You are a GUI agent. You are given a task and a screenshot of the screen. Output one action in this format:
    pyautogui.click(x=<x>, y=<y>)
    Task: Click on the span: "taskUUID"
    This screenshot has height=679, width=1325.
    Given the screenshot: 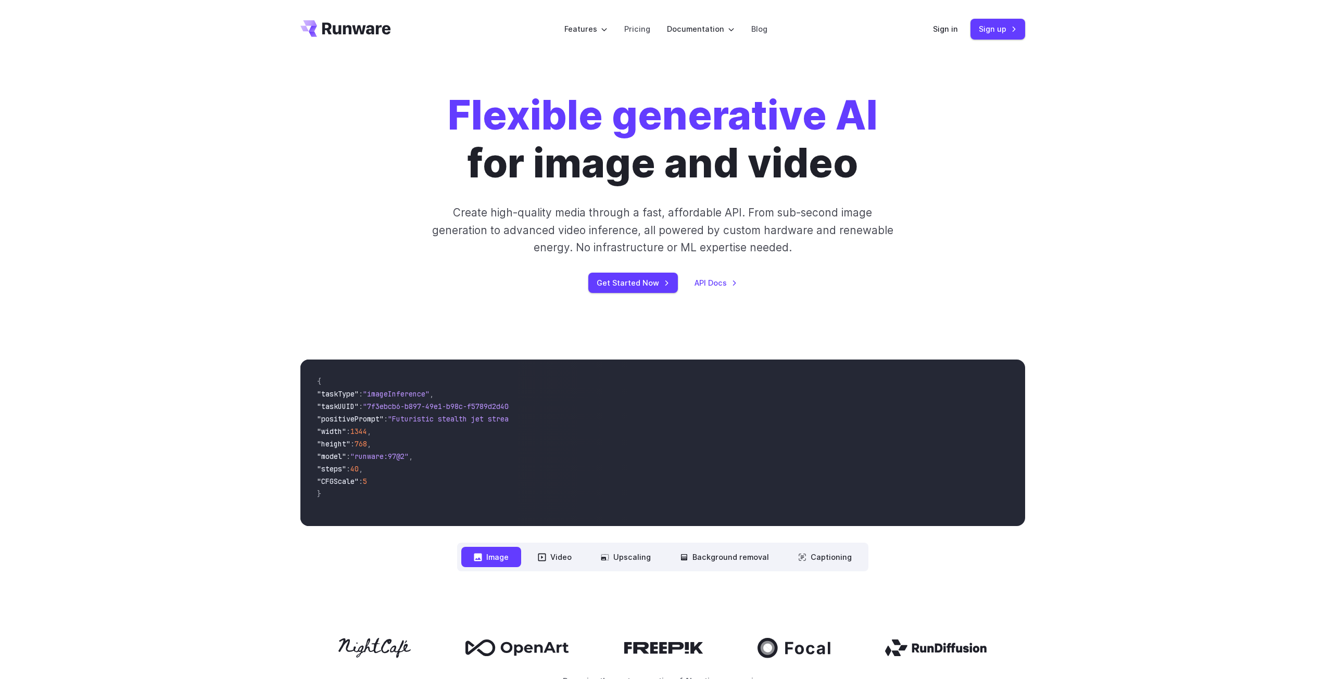 What is the action you would take?
    pyautogui.click(x=338, y=407)
    